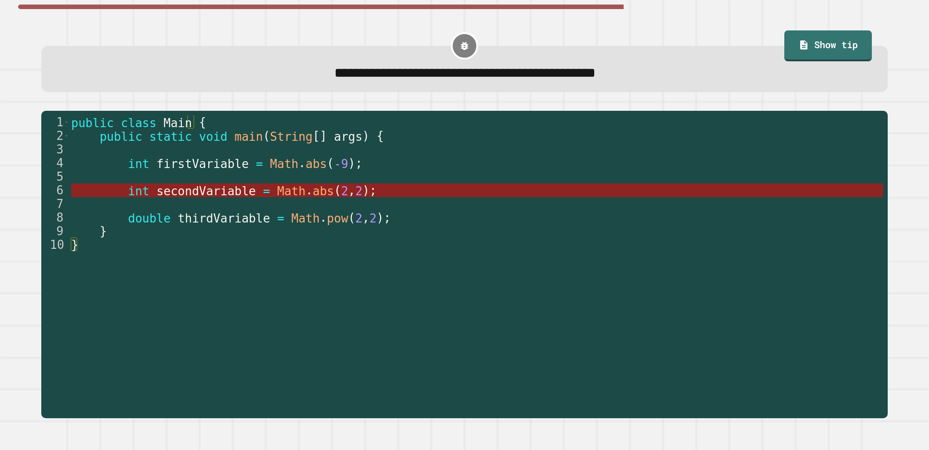 This screenshot has height=450, width=929. Describe the element at coordinates (203, 163) in the screenshot. I see `span: firstVariable` at that location.